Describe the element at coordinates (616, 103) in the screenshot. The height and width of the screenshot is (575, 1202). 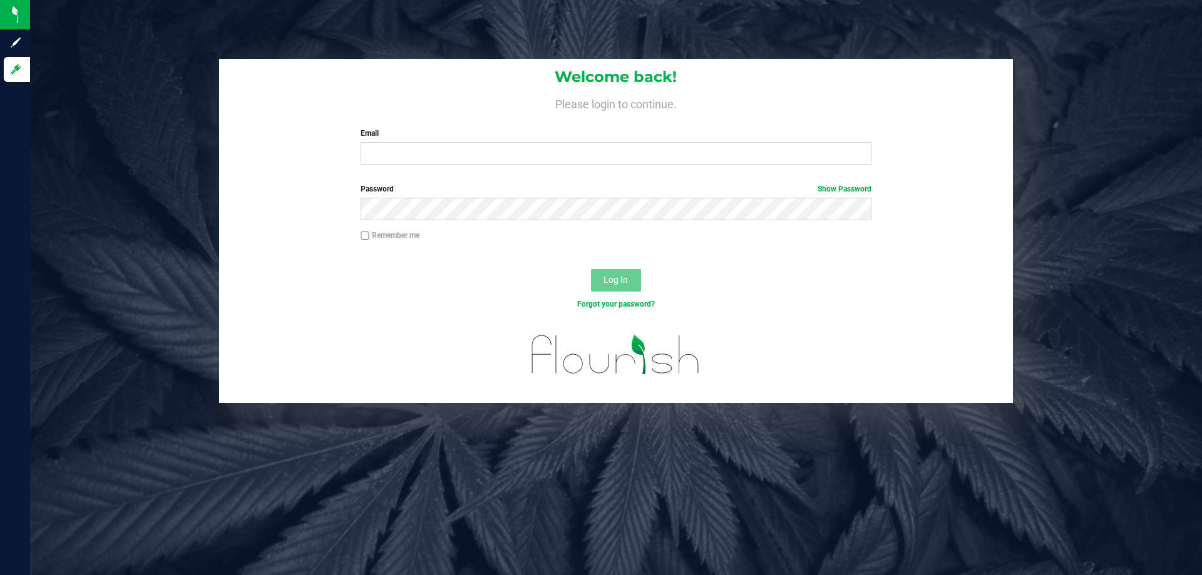
I see `h4: Please login to continue.` at that location.